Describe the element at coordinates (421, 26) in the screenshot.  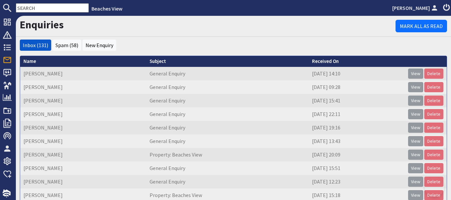
I see `a: Mark All As Read` at that location.